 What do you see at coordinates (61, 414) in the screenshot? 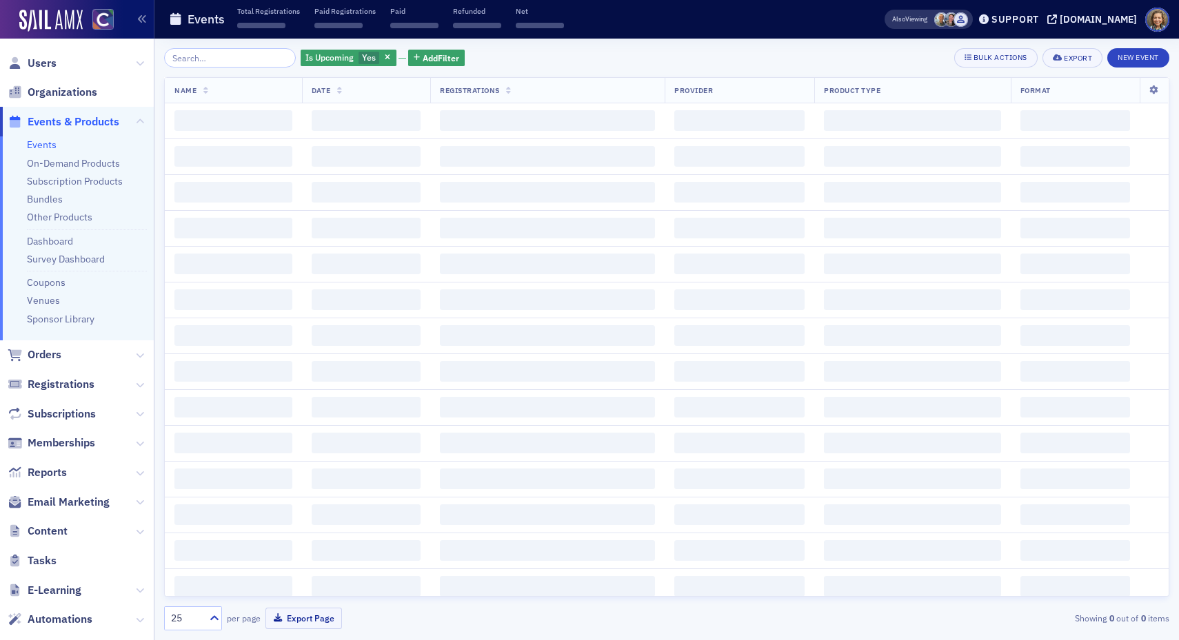
I see `span: Subscriptions` at bounding box center [61, 414].